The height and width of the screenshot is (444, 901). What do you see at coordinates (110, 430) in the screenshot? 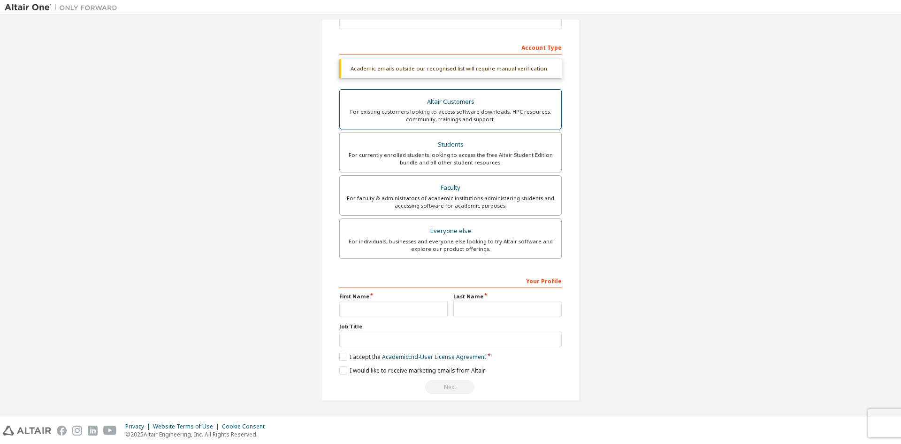
I see `img: youtube.svg` at bounding box center [110, 430].